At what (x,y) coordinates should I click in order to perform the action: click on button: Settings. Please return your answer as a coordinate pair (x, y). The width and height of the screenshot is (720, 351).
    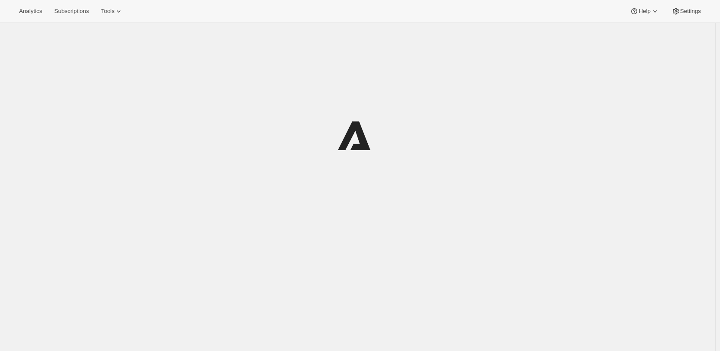
    Looking at the image, I should click on (686, 11).